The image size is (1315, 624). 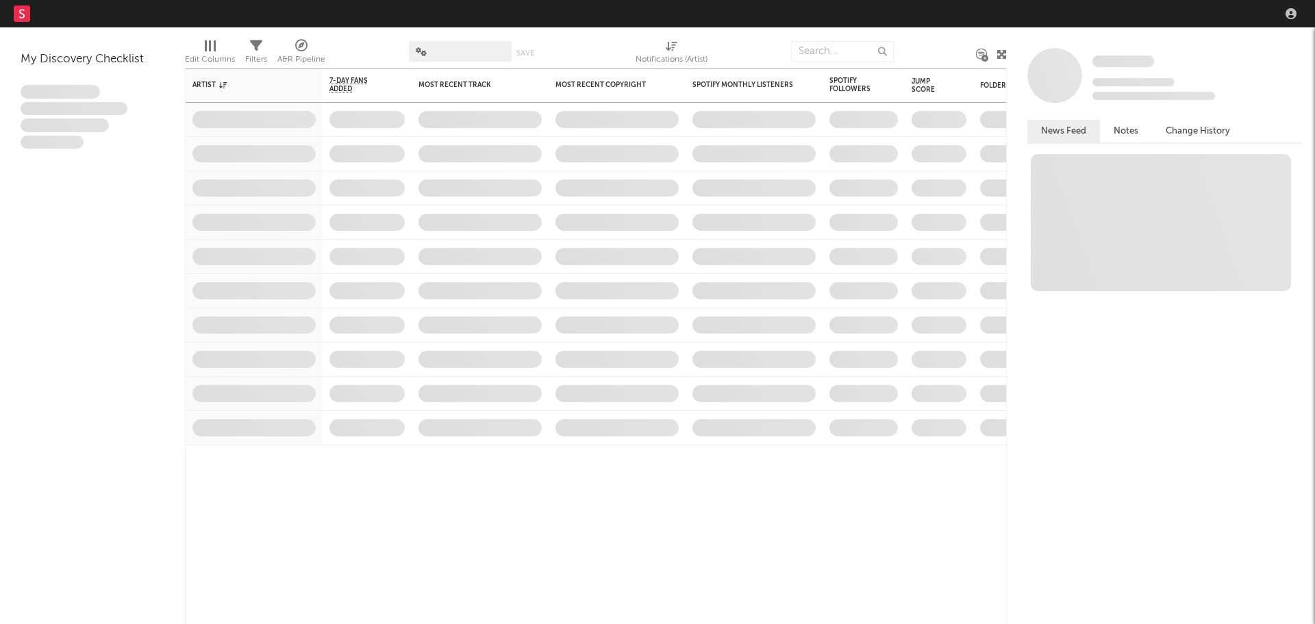 What do you see at coordinates (74, 109) in the screenshot?
I see `span: Integer aliquet in purus et` at bounding box center [74, 109].